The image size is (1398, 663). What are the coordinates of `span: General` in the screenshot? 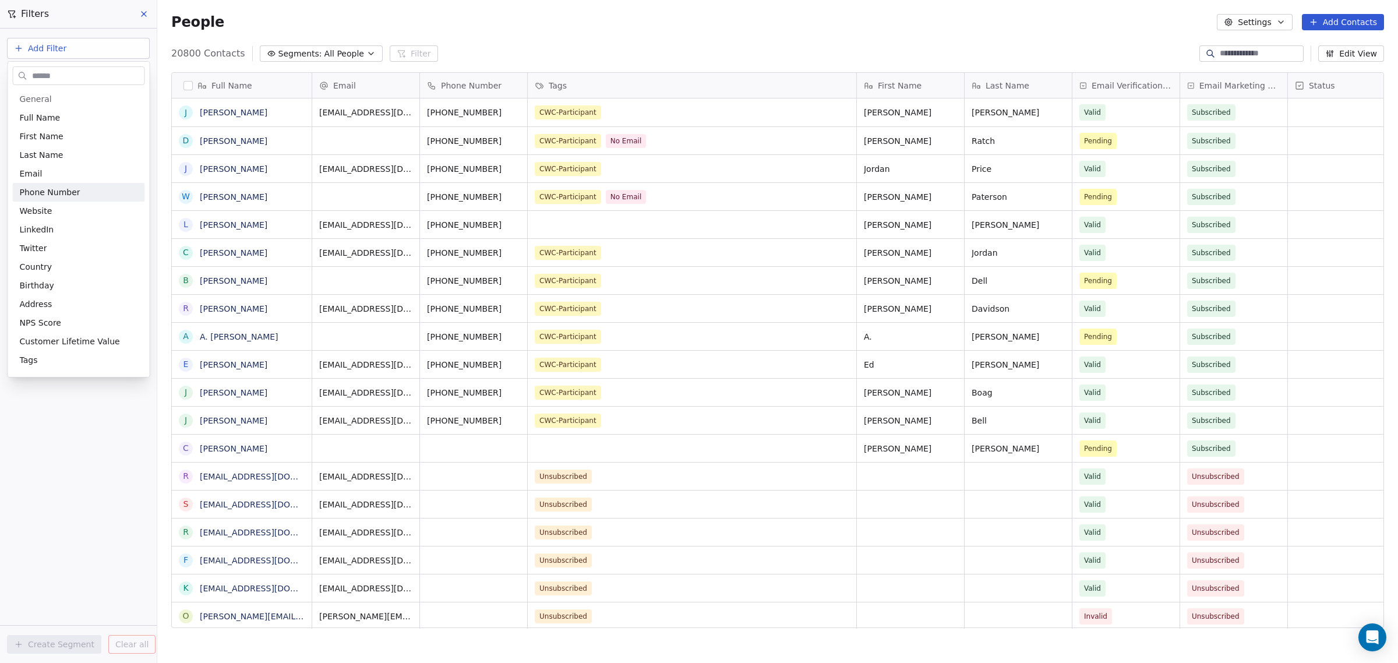 It's located at (36, 99).